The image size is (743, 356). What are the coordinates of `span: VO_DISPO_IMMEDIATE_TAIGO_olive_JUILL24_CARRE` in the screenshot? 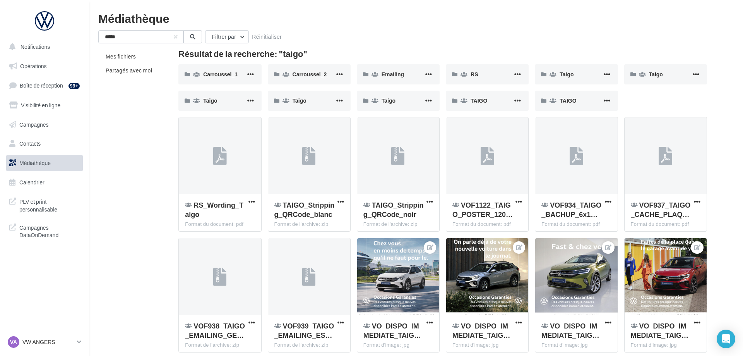 It's located at (570, 330).